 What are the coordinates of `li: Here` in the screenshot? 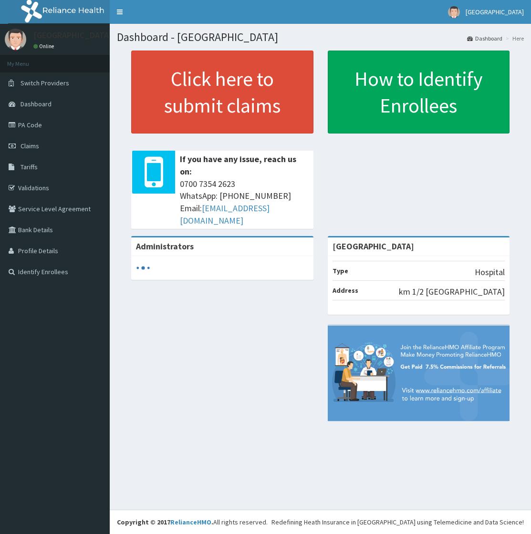 It's located at (513, 38).